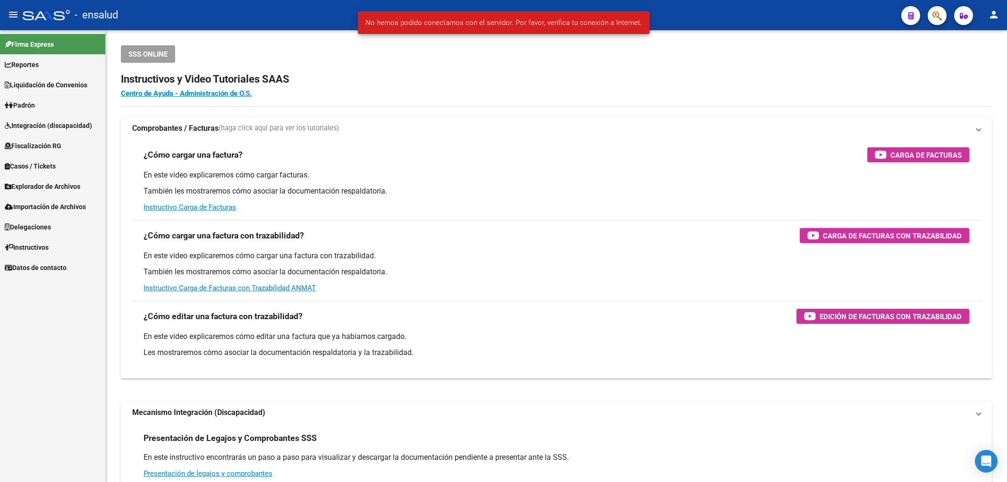 The height and width of the screenshot is (482, 1007). What do you see at coordinates (42, 186) in the screenshot?
I see `span: Explorador de Archivos` at bounding box center [42, 186].